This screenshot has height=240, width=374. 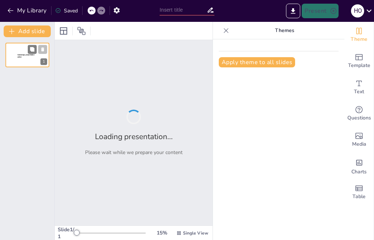 I want to click on p: Themes, so click(x=284, y=31).